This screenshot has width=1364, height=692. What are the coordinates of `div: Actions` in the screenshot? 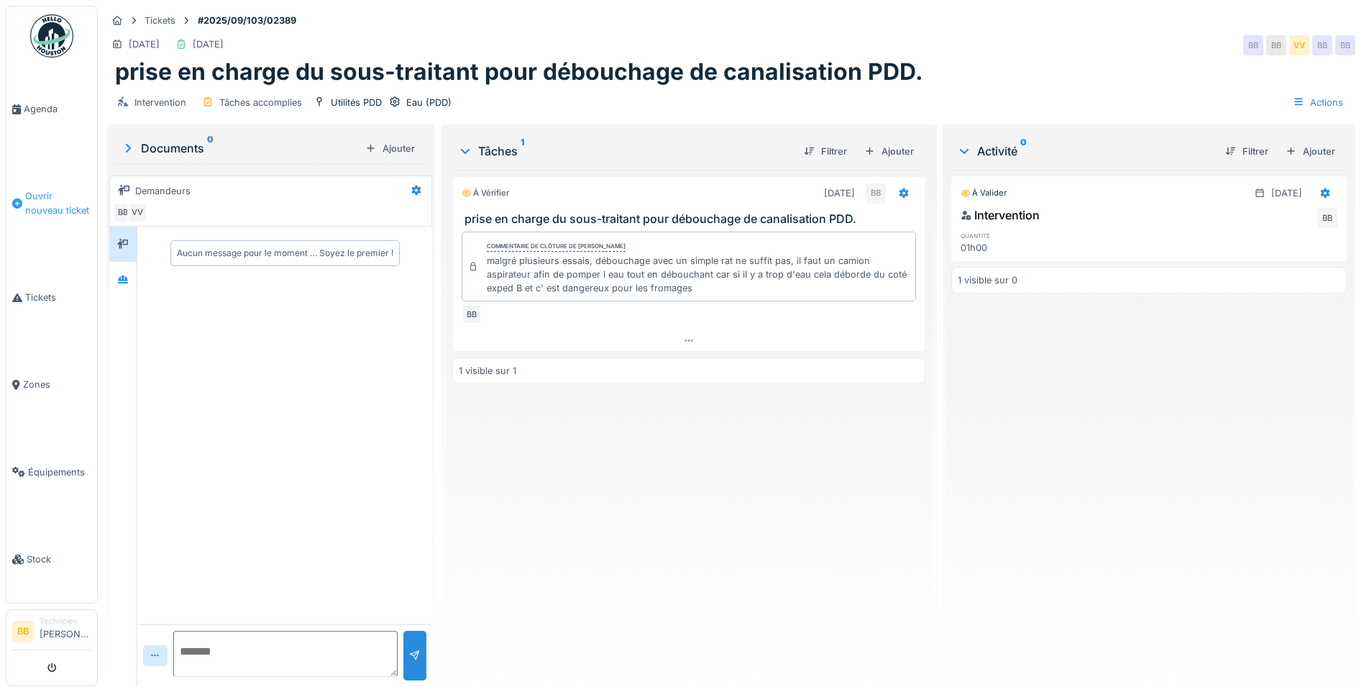 It's located at (1318, 102).